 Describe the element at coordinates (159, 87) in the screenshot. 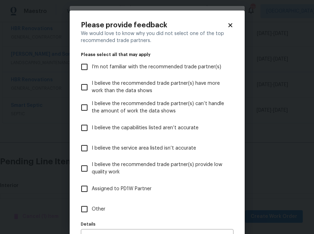

I see `span: I believe the recommended trade partner(s) have more work than the data shows` at that location.